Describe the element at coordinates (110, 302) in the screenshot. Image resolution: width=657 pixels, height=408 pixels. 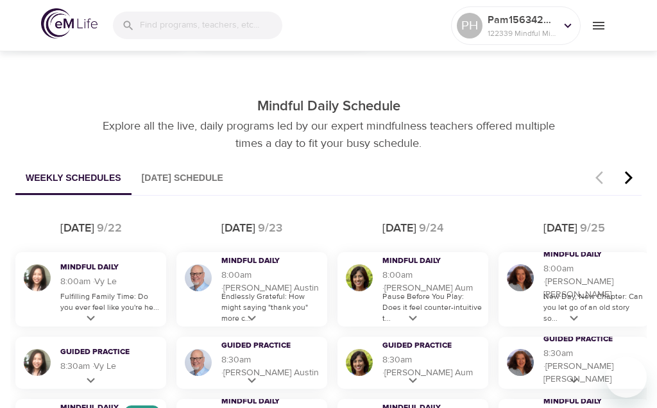
I see `p: Fulfilling Family Time: Do you ever feel like you're he...` at that location.